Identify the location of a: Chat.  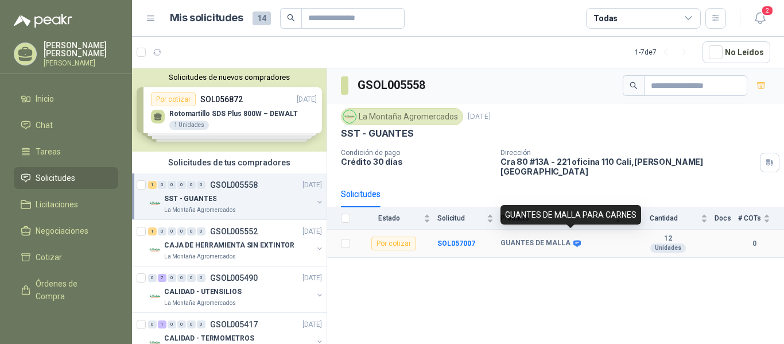
(66, 125).